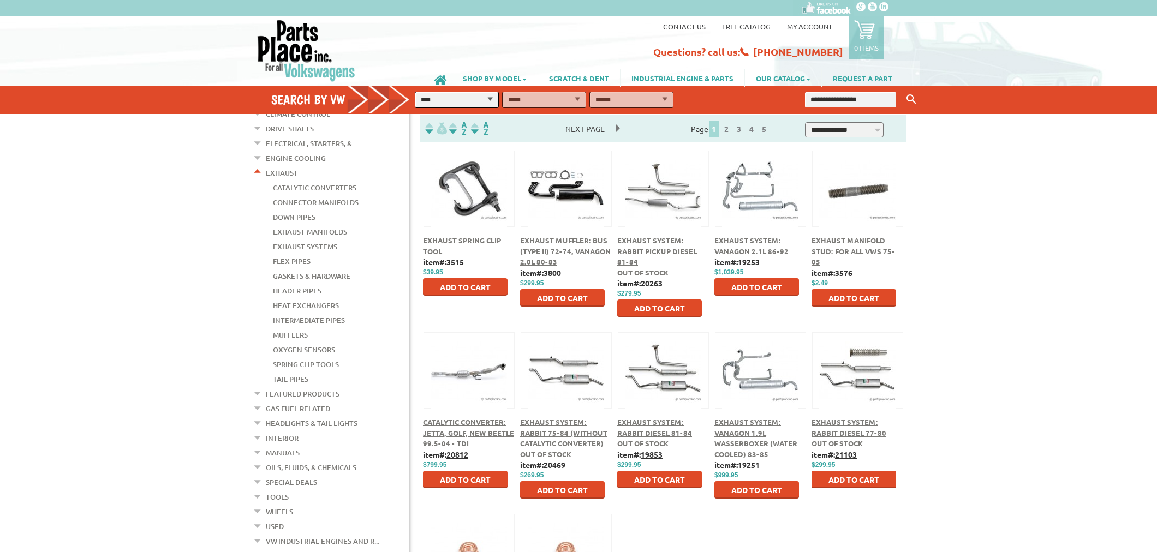  Describe the element at coordinates (853, 251) in the screenshot. I see `span: Exhaust Manifold Stud: For All VWs 75-05` at that location.